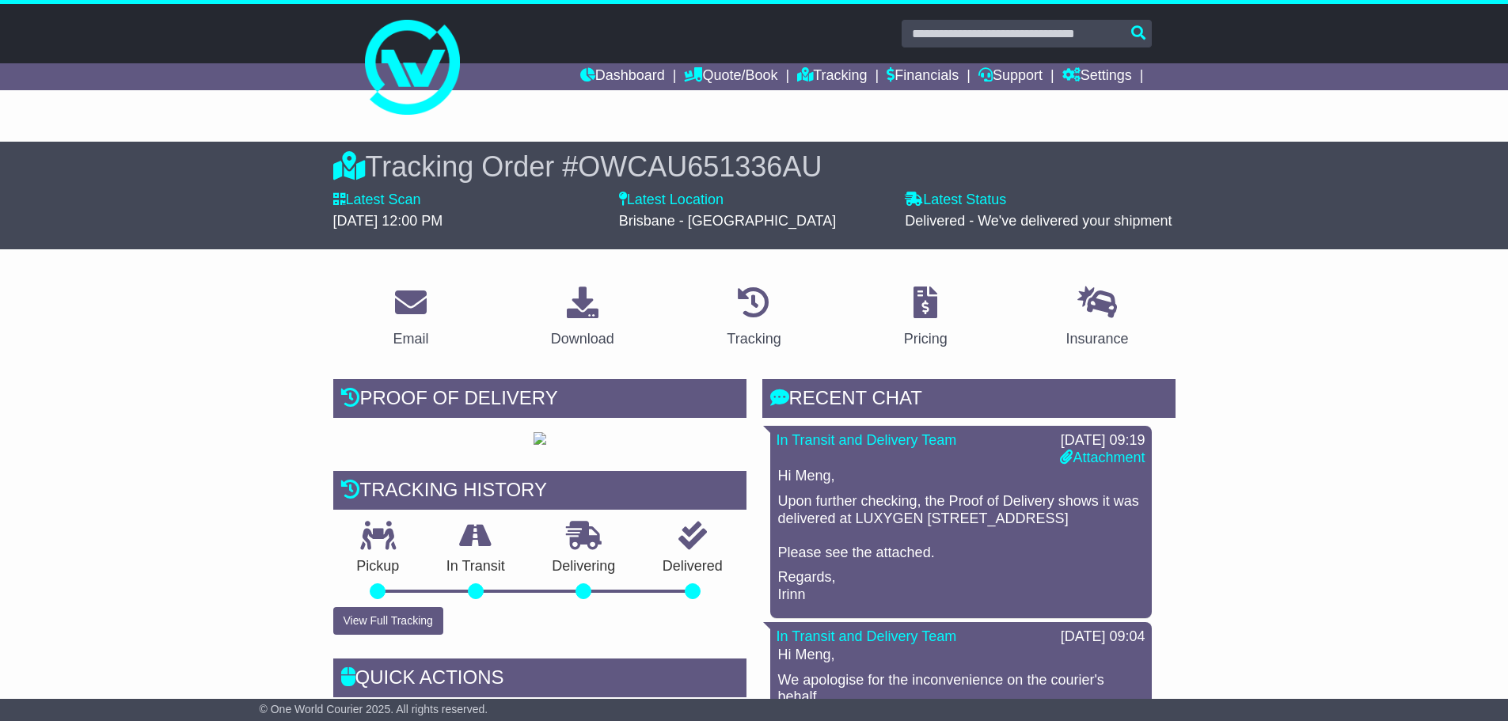 The image size is (1508, 721). I want to click on div: Tracking Order #, so click(754, 166).